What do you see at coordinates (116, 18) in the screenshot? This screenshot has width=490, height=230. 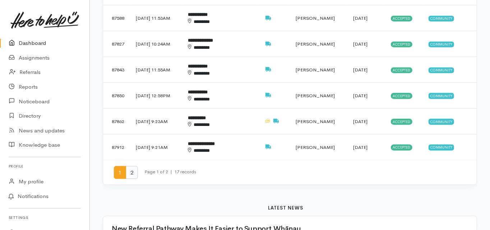 I see `td: 87588` at bounding box center [116, 18].